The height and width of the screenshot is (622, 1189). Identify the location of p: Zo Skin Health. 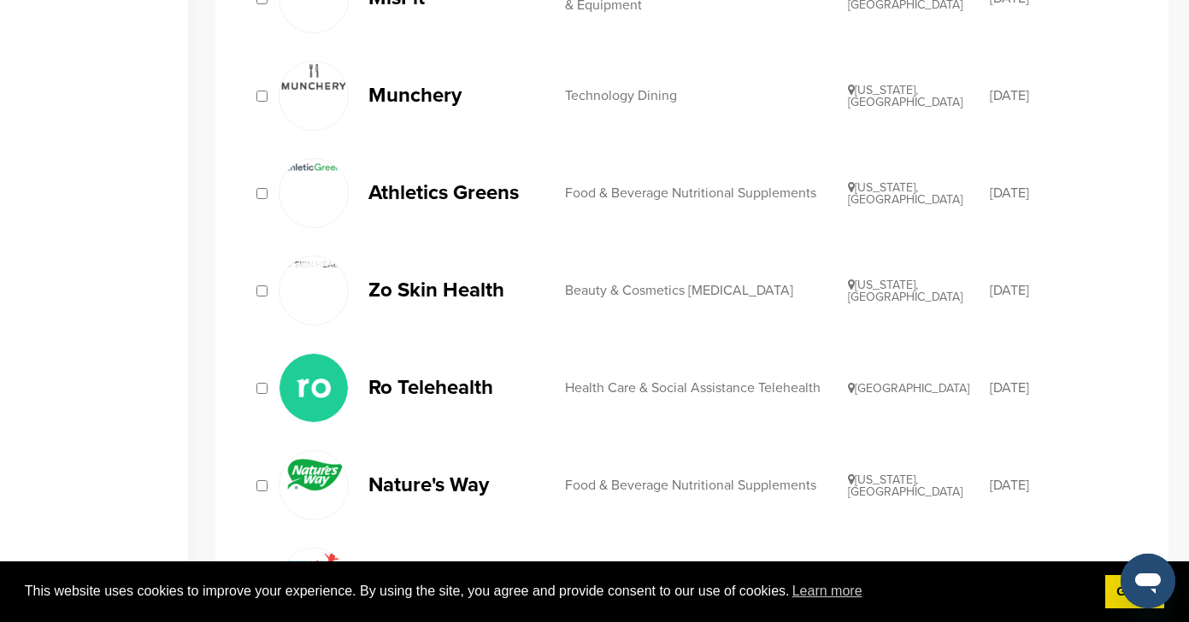
(458, 290).